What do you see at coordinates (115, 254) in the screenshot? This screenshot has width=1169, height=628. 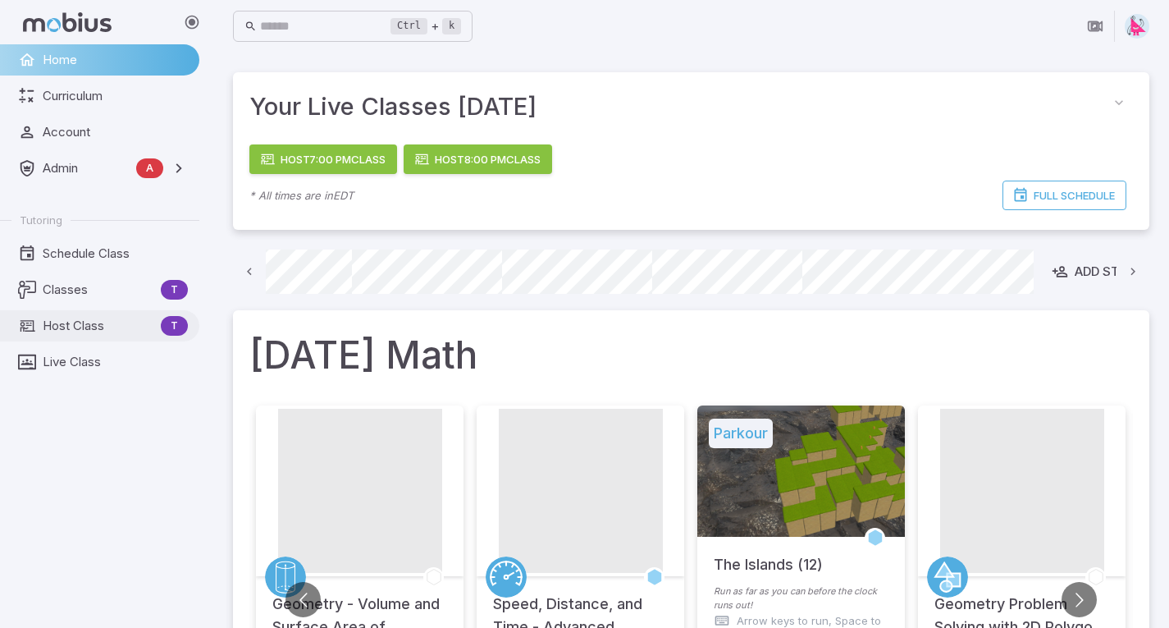 I see `span: Schedule Class` at bounding box center [115, 254].